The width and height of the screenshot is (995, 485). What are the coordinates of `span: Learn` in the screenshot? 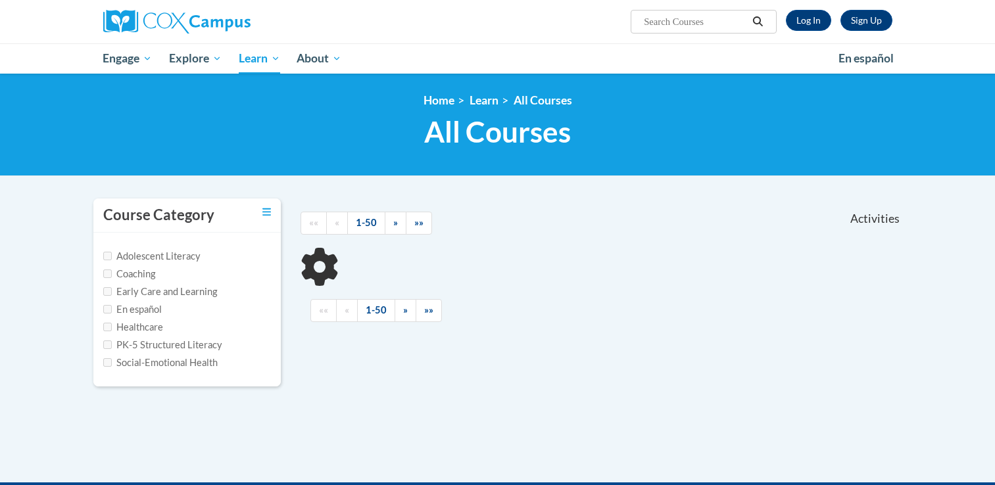 It's located at (259, 59).